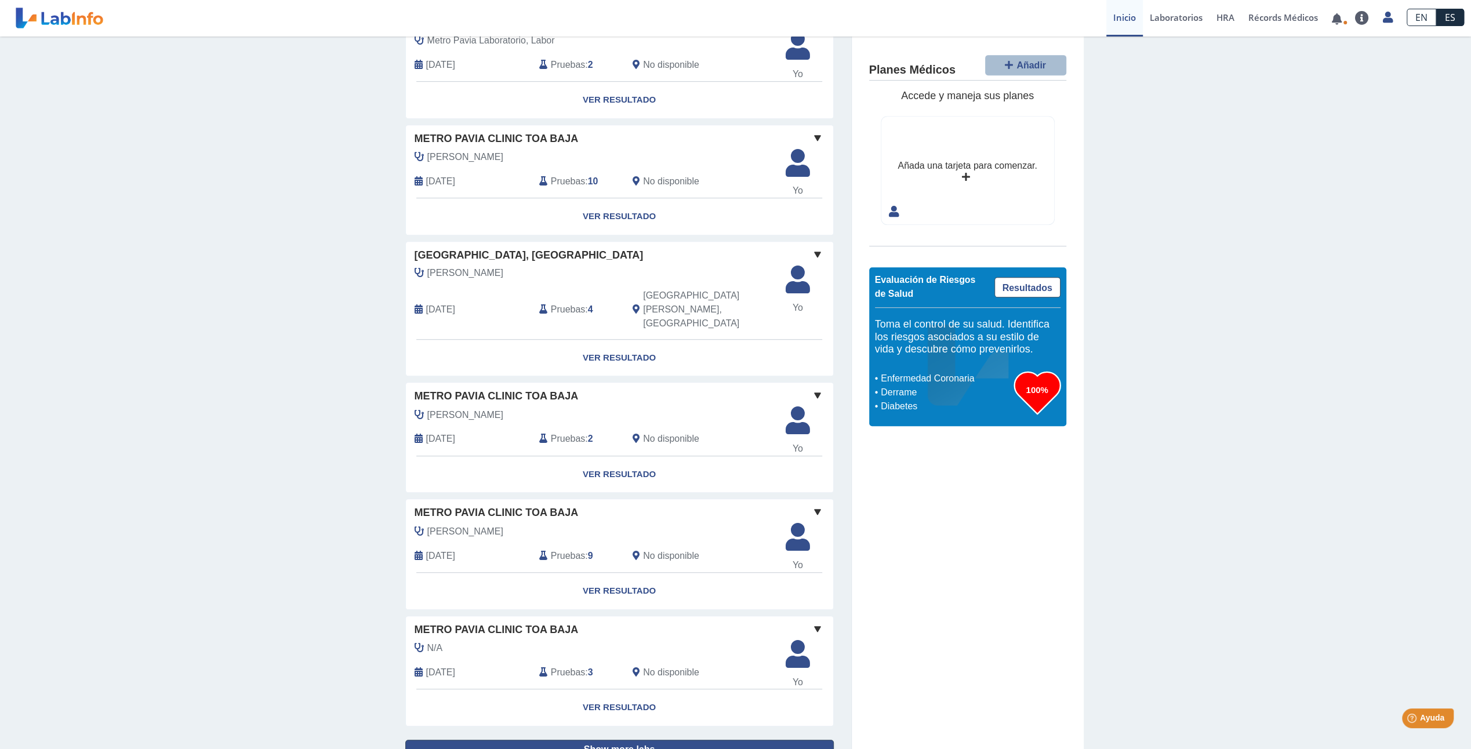 The image size is (1471, 749). Describe the element at coordinates (441, 65) in the screenshot. I see `span: 2025-08-25` at that location.